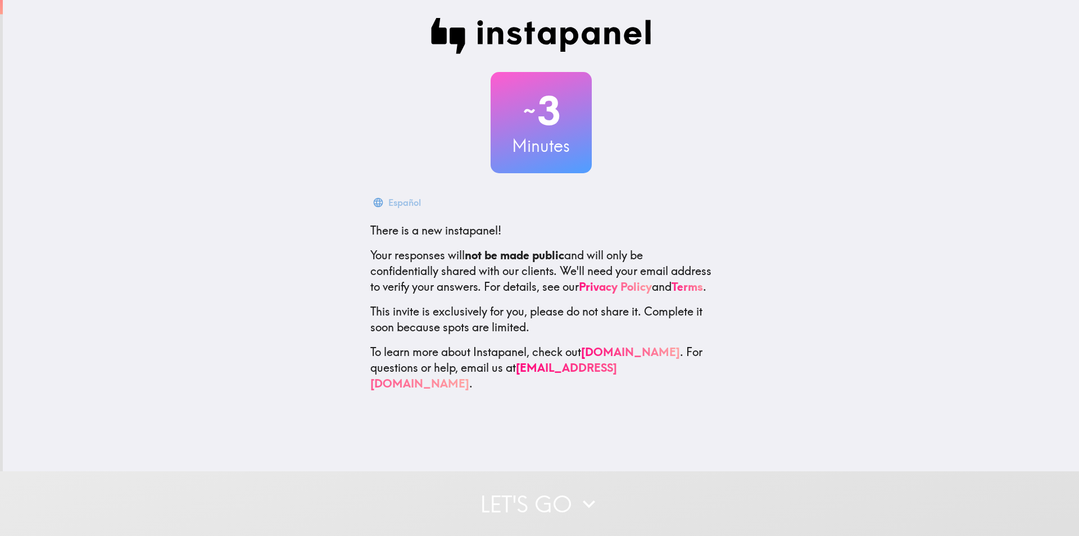  Describe the element at coordinates (541, 111) in the screenshot. I see `h2: 3` at that location.